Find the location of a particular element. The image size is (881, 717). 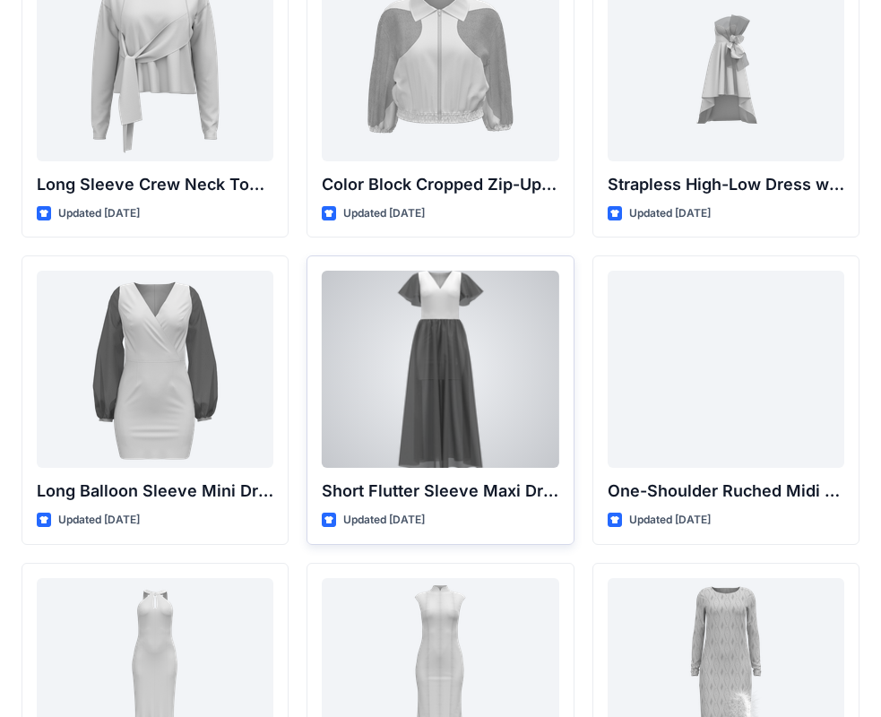

p: One-Shoulder Ruched Midi Dress with Slit is located at coordinates (726, 491).